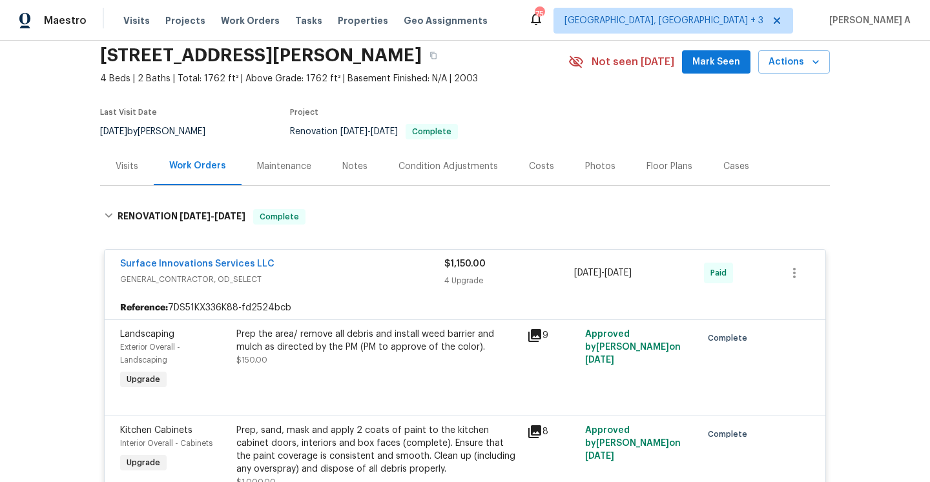  I want to click on span: Exterior Overall - Landscaping, so click(150, 354).